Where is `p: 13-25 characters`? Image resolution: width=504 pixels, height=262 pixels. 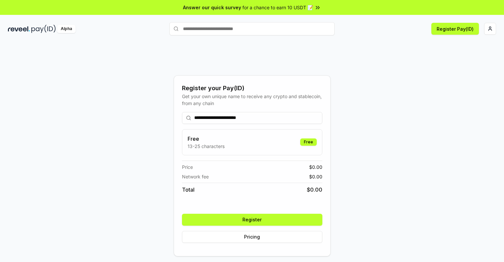
p: 13-25 characters is located at coordinates (206, 146).